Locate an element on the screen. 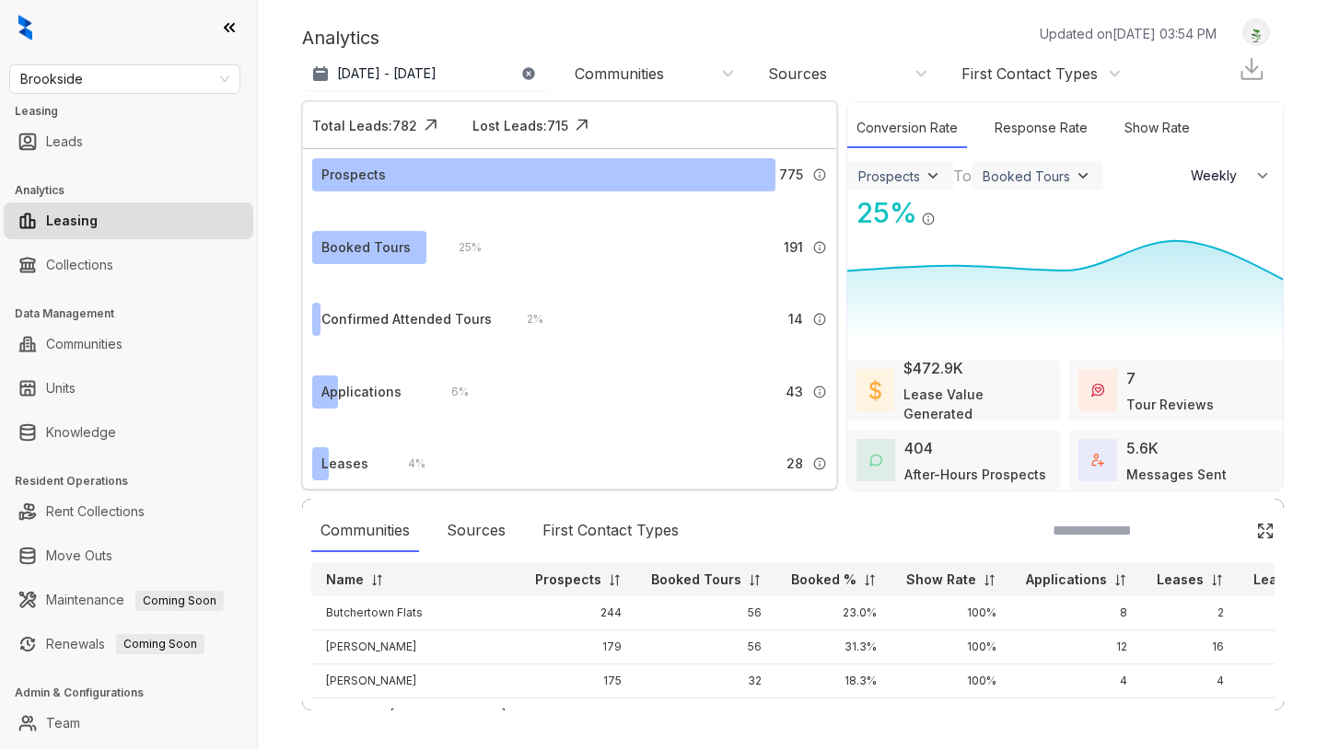  img: AfterHoursConversations is located at coordinates (876, 460).